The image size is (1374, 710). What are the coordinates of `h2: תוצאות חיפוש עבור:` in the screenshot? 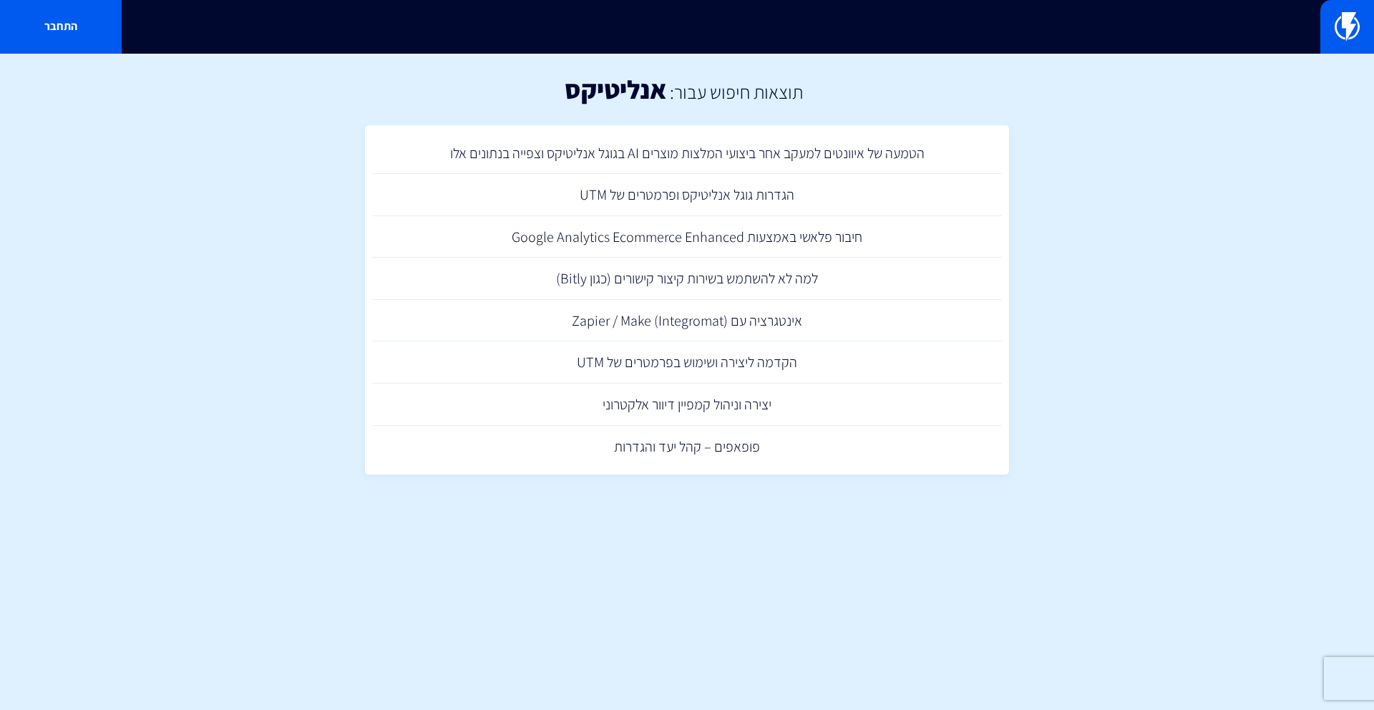 It's located at (734, 92).